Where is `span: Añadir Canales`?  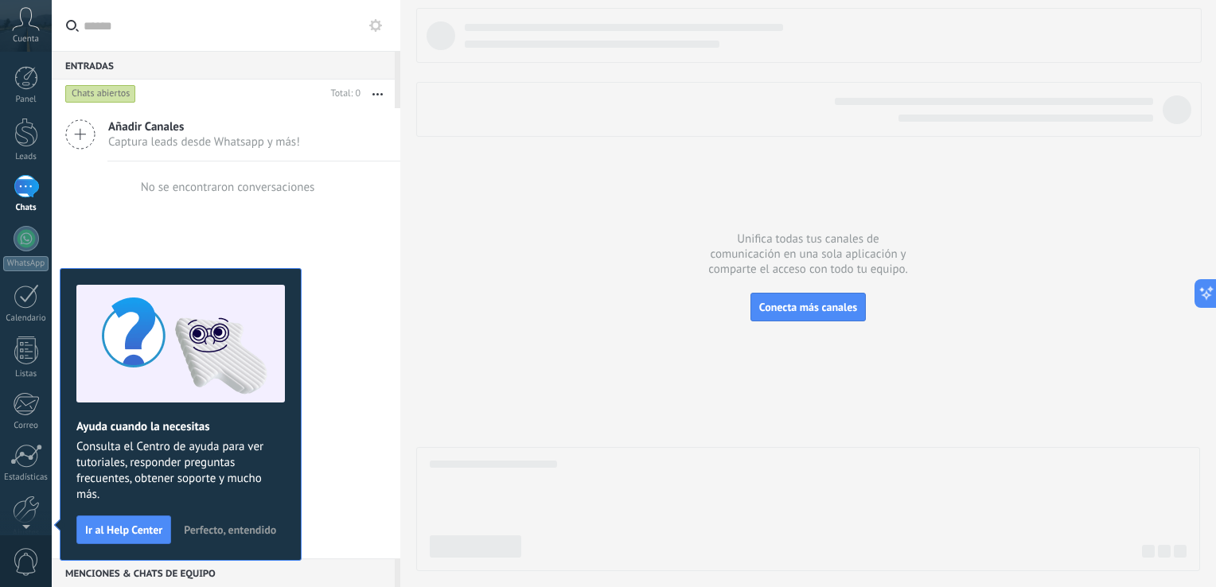
span: Añadir Canales is located at coordinates (204, 127).